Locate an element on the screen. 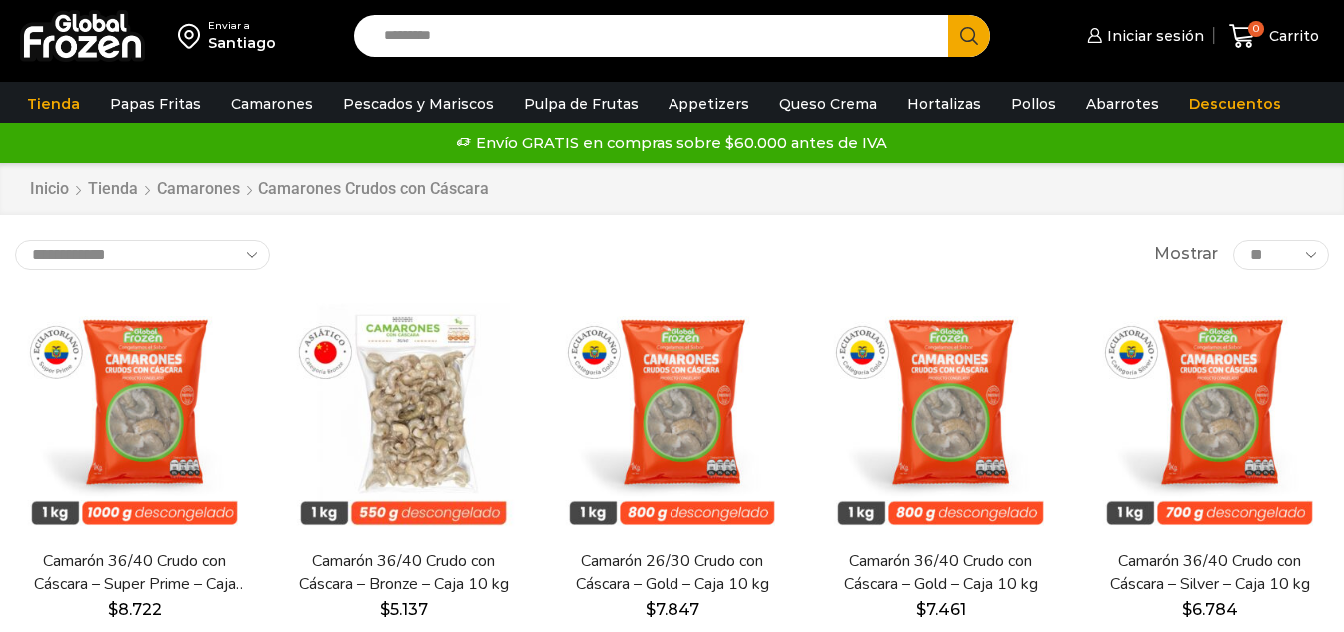 This screenshot has width=1344, height=632. img: address-field-icon.svg is located at coordinates (193, 36).